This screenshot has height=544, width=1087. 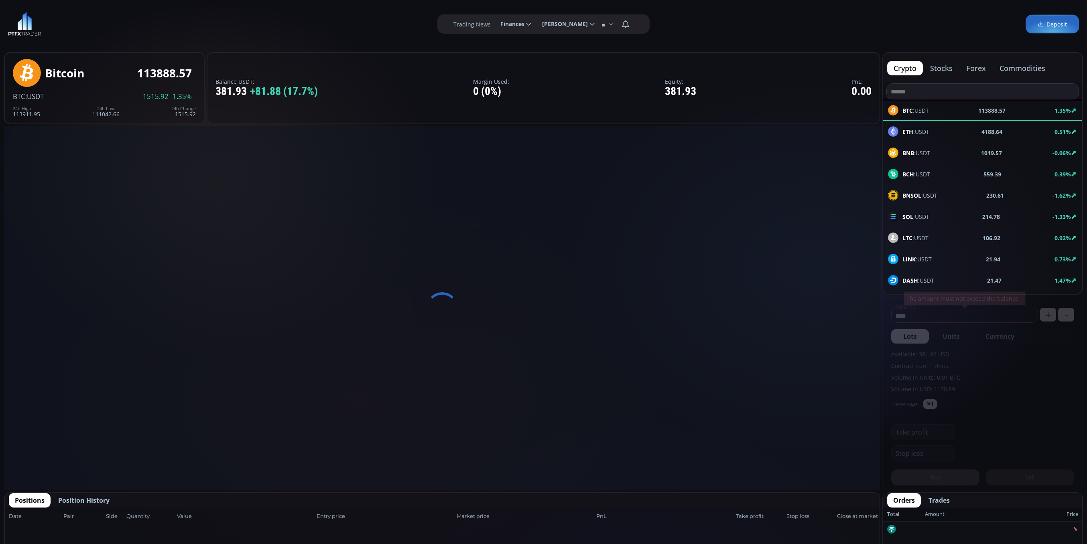 What do you see at coordinates (810, 517) in the screenshot?
I see `span: Stop loss` at bounding box center [810, 517].